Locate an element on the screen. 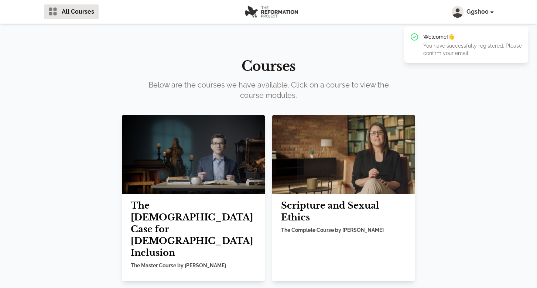 Image resolution: width=537 pixels, height=288 pixels. p: You have successfully registered. Please confirm your email. is located at coordinates (473, 49).